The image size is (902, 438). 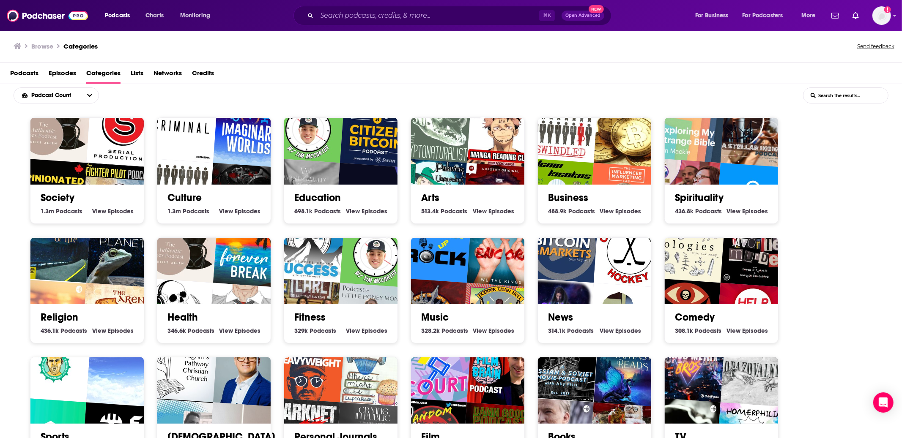 What do you see at coordinates (689, 246) in the screenshot?
I see `img: Ologies with Alie Ward` at bounding box center [689, 246].